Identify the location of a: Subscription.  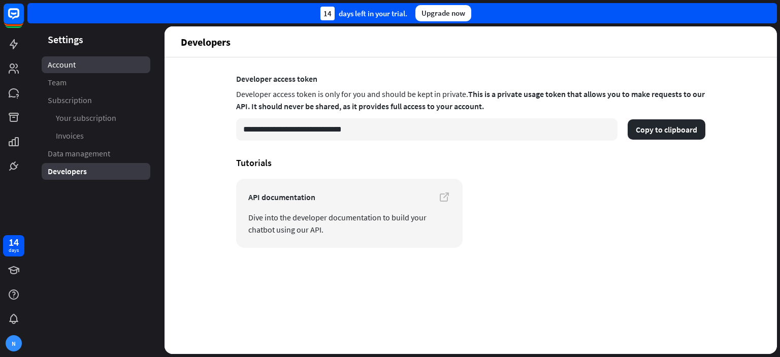
(96, 100).